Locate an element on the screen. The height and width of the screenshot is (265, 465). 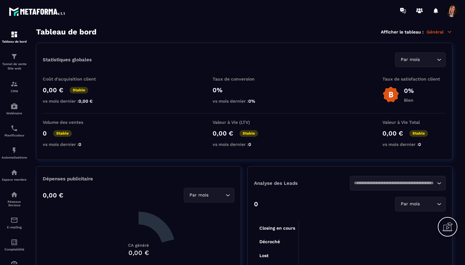
a: schedulerschedulerPlanificateur is located at coordinates (14, 131).